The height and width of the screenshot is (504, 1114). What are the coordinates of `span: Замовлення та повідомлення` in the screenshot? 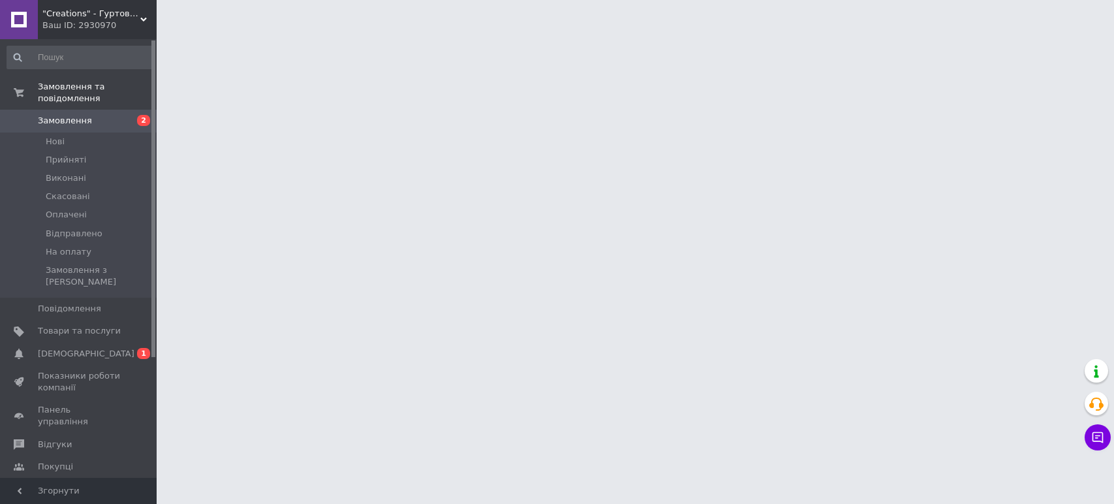 It's located at (97, 93).